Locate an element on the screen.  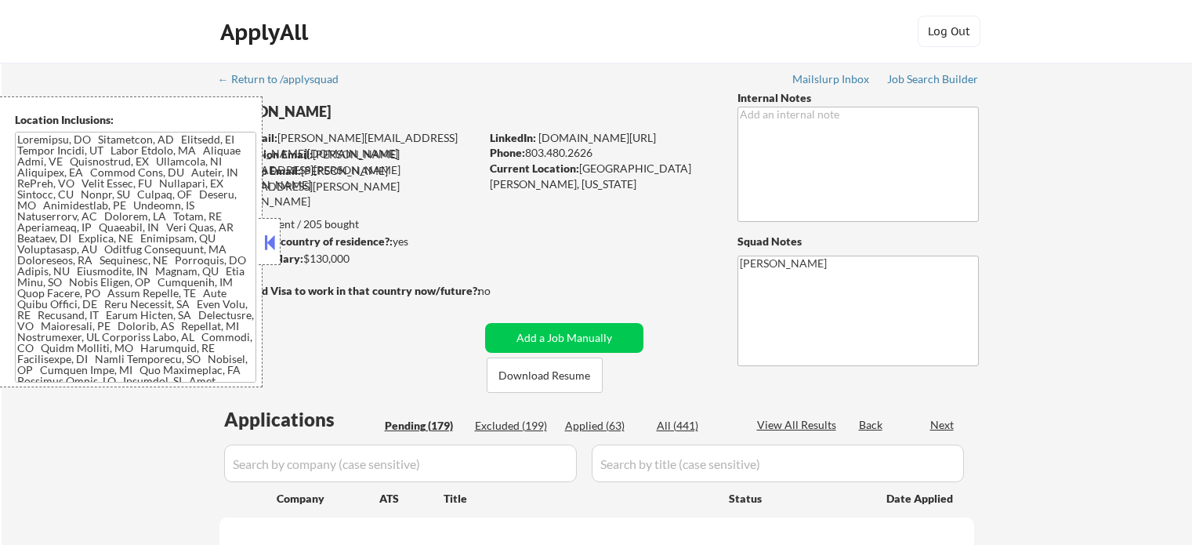
div: Title is located at coordinates (578, 498).